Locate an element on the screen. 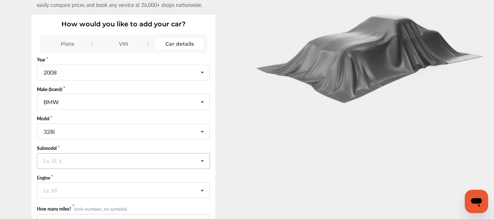 The height and width of the screenshot is (219, 494). label: Year is located at coordinates (123, 60).